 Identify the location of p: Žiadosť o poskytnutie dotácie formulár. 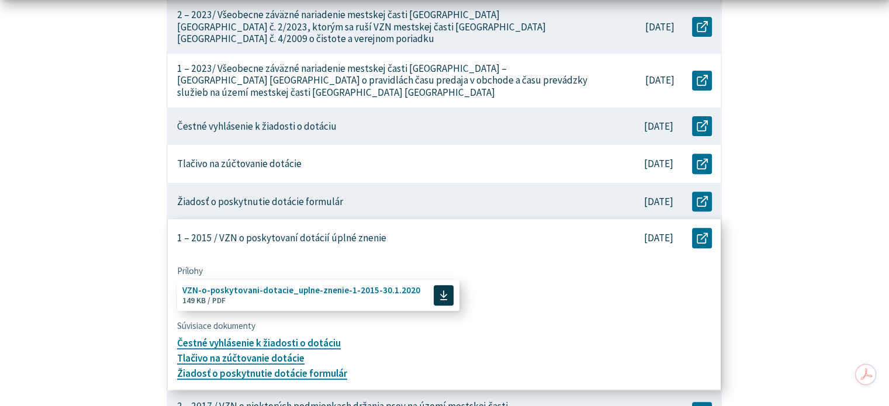
(260, 202).